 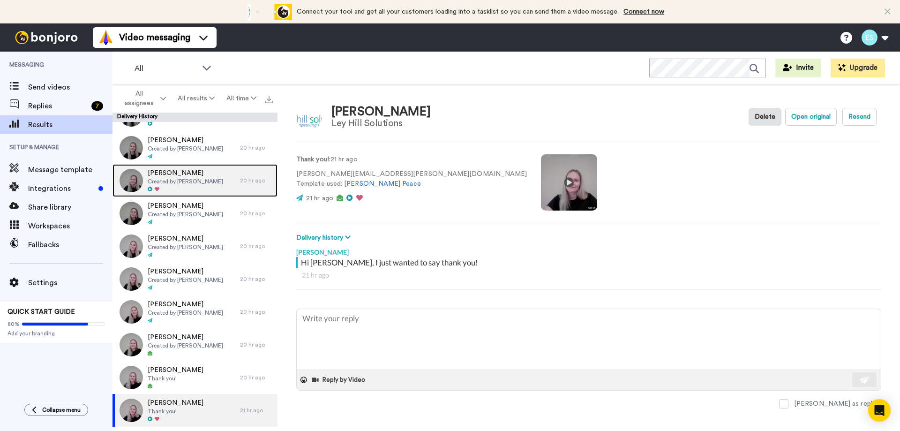 I want to click on span: Collapse menu, so click(x=61, y=410).